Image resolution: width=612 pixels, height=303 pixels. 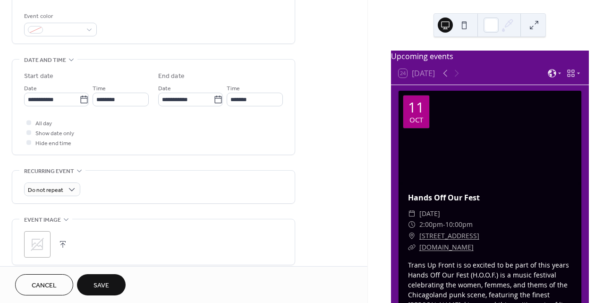 What do you see at coordinates (45, 60) in the screenshot?
I see `span: Date and time` at bounding box center [45, 60].